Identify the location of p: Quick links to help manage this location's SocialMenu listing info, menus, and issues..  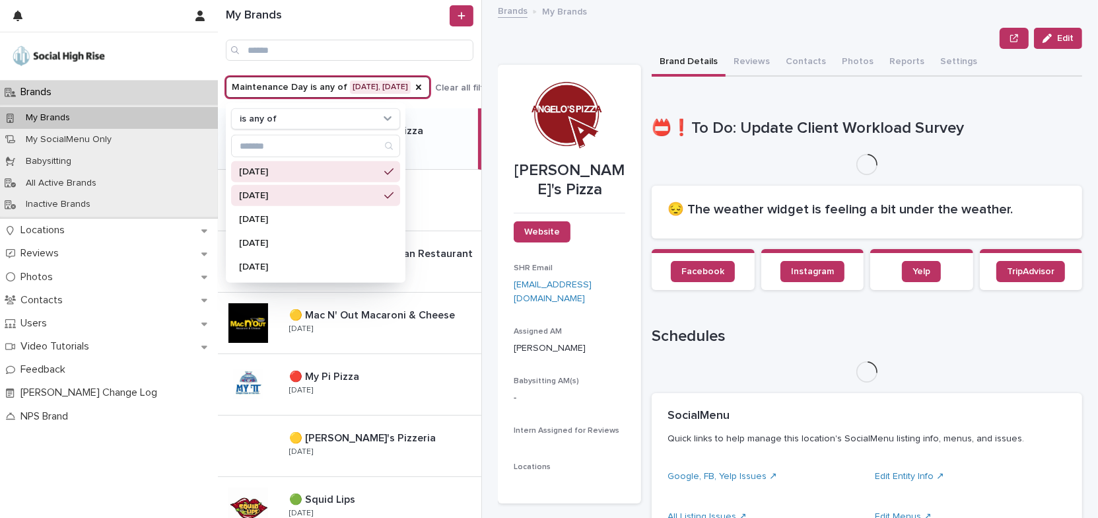
(864, 438).